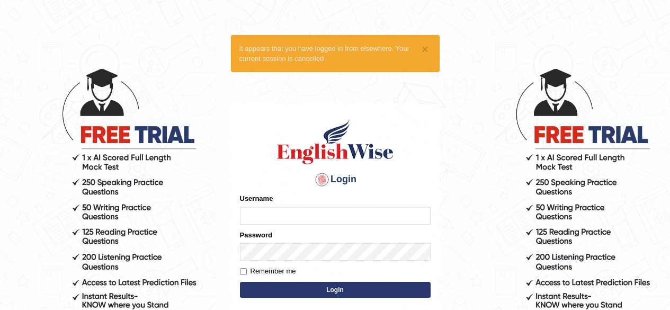 The image size is (670, 310). Describe the element at coordinates (243, 271) in the screenshot. I see `input: Remember me` at that location.